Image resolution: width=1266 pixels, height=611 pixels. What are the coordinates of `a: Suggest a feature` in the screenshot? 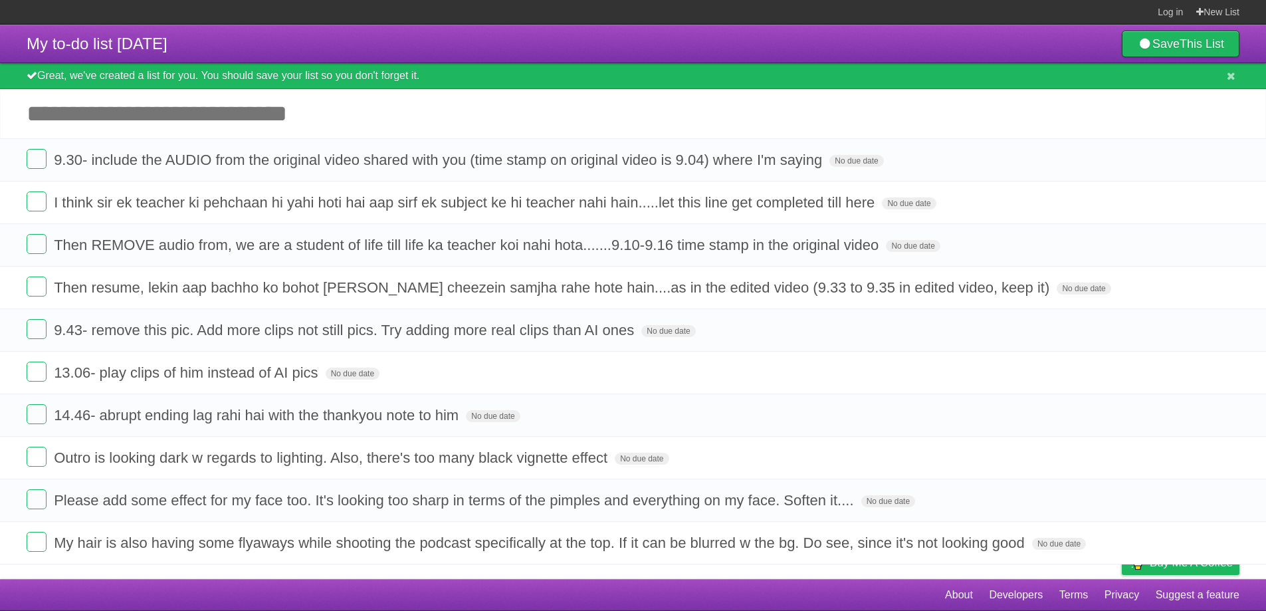 It's located at (1198, 595).